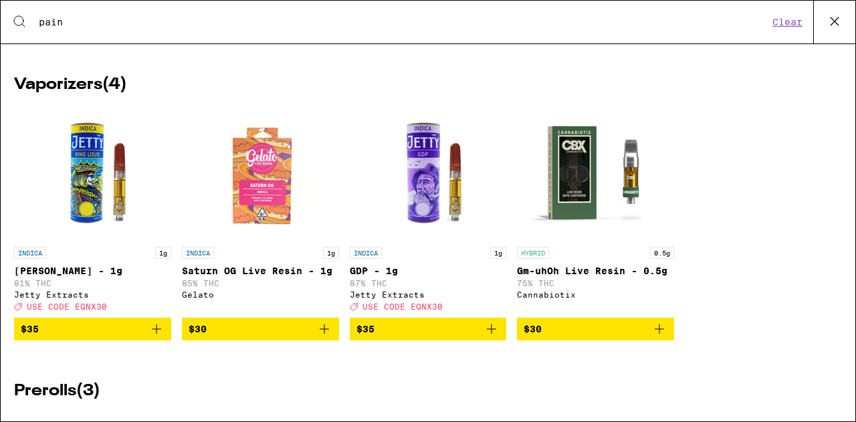  I want to click on p: 85% THC, so click(260, 283).